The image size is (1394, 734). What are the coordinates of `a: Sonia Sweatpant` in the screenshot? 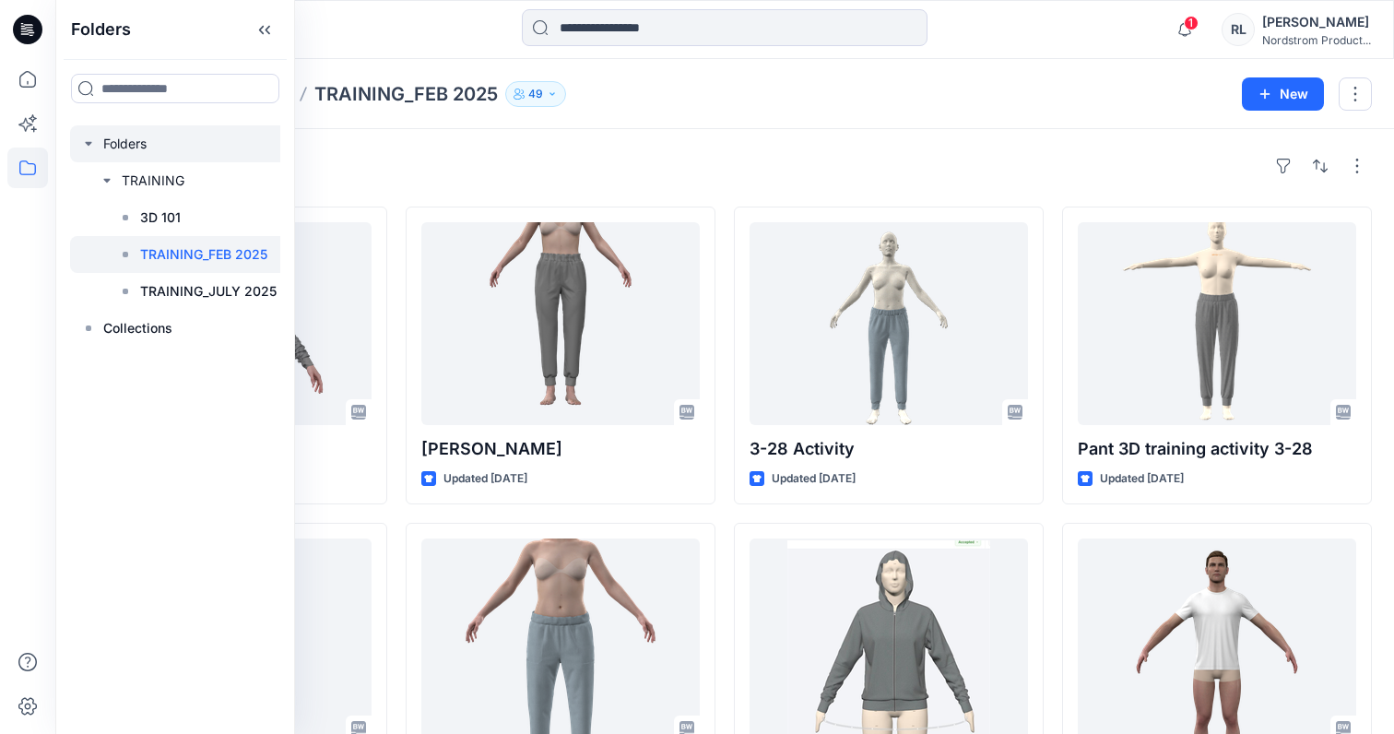 It's located at (561, 324).